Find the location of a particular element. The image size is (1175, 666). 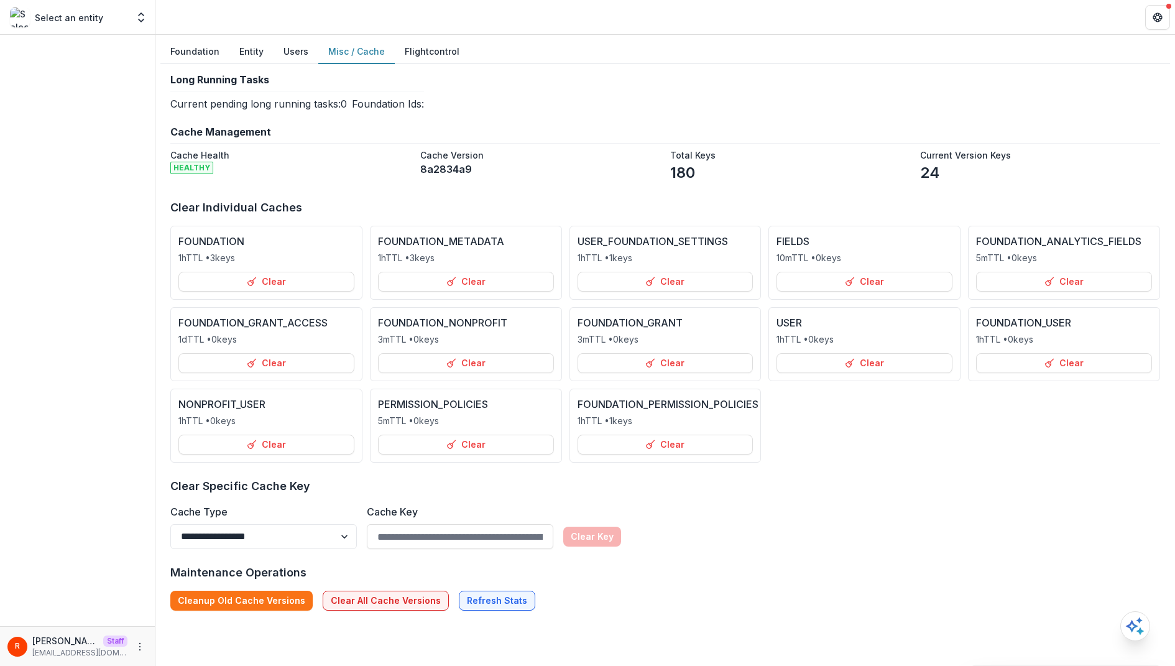

p: Clear Specific Cache Key is located at coordinates (665, 485).